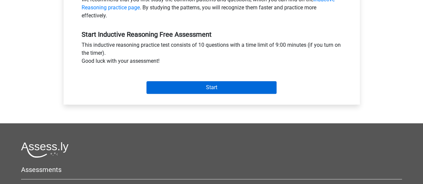 This screenshot has width=423, height=184. What do you see at coordinates (212, 170) in the screenshot?
I see `h5: Assessments` at bounding box center [212, 170].